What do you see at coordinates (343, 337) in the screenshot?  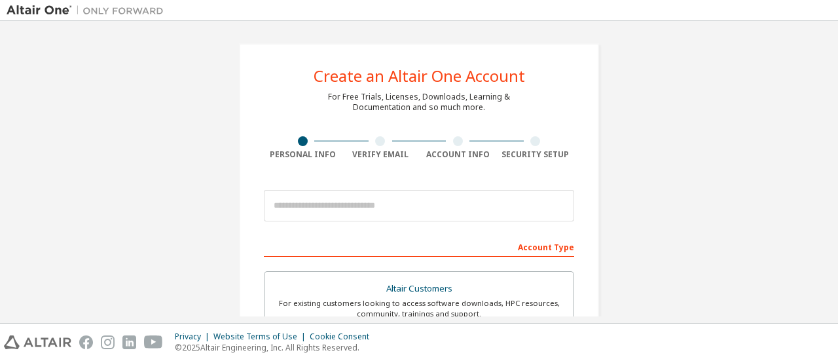 I see `div: Cookie Consent` at bounding box center [343, 337].